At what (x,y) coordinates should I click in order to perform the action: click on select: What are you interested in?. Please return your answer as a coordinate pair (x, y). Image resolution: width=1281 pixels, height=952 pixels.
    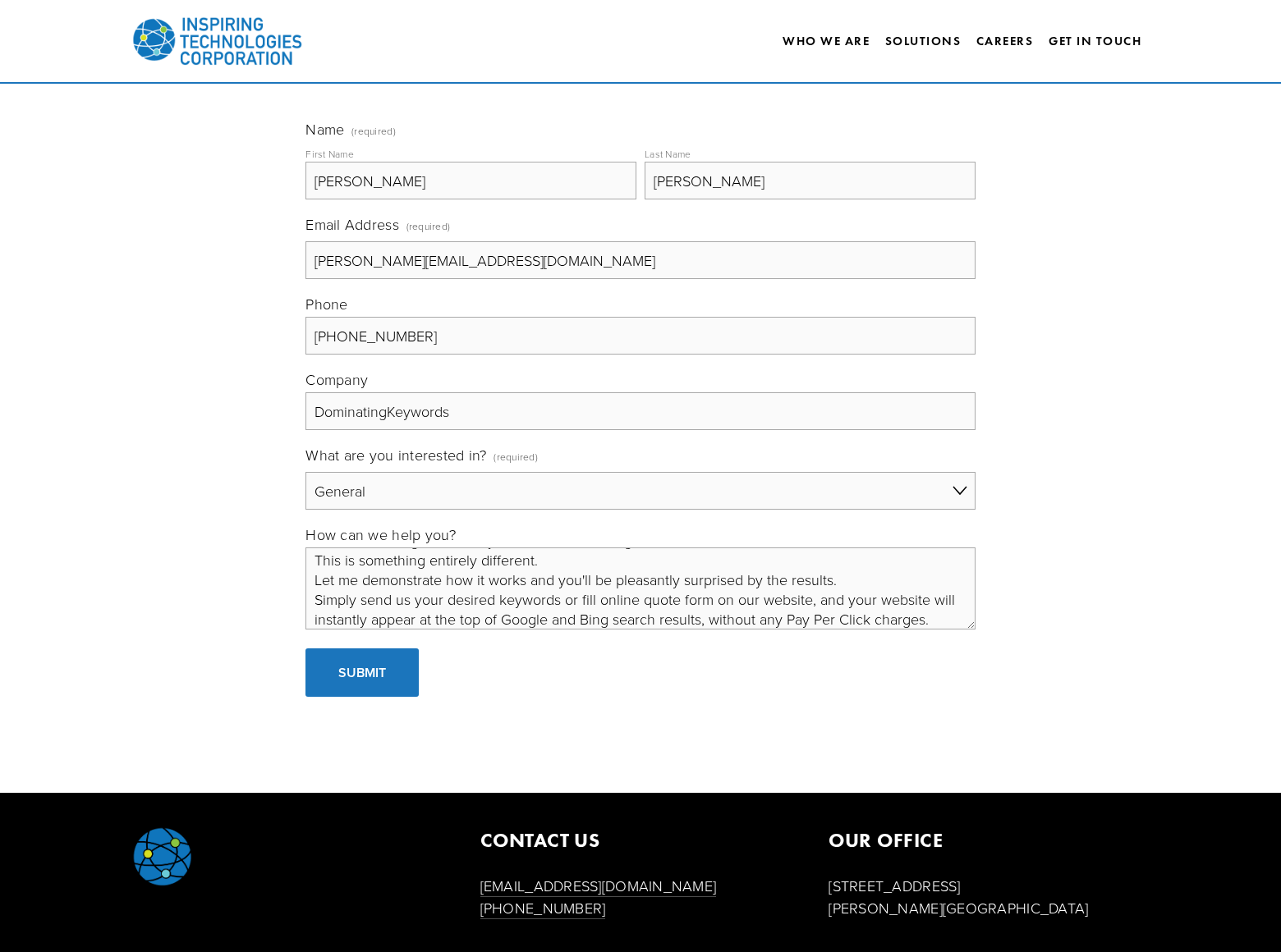
    Looking at the image, I should click on (640, 491).